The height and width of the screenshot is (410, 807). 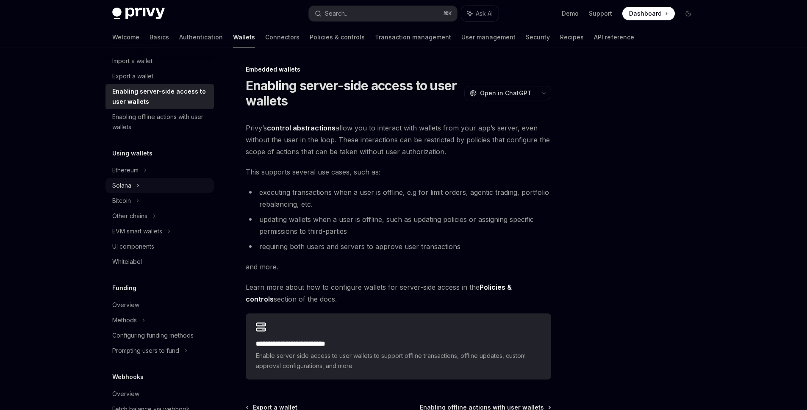 What do you see at coordinates (132, 153) in the screenshot?
I see `h5: Using wallets` at bounding box center [132, 153].